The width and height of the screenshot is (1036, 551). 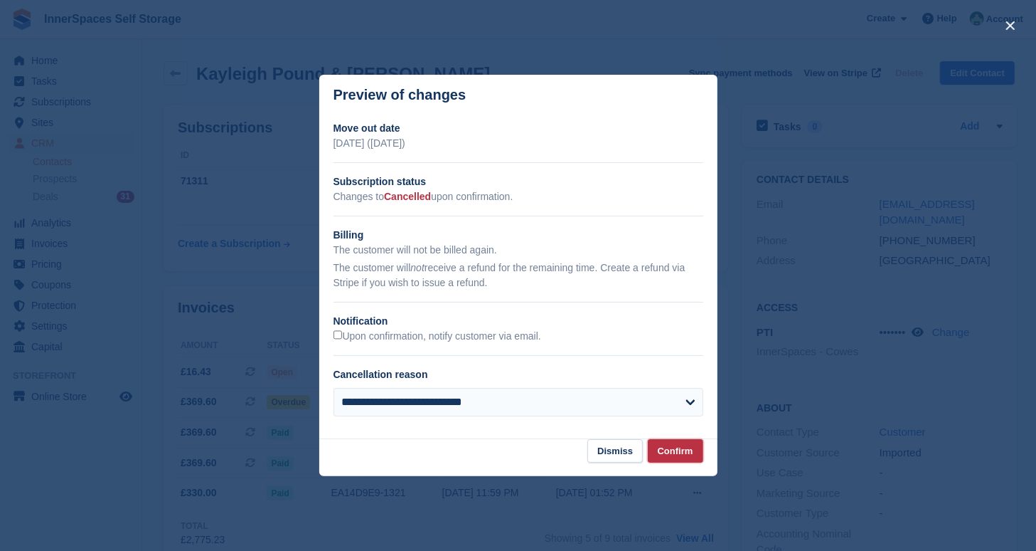 I want to click on h2: Move out date, so click(x=519, y=128).